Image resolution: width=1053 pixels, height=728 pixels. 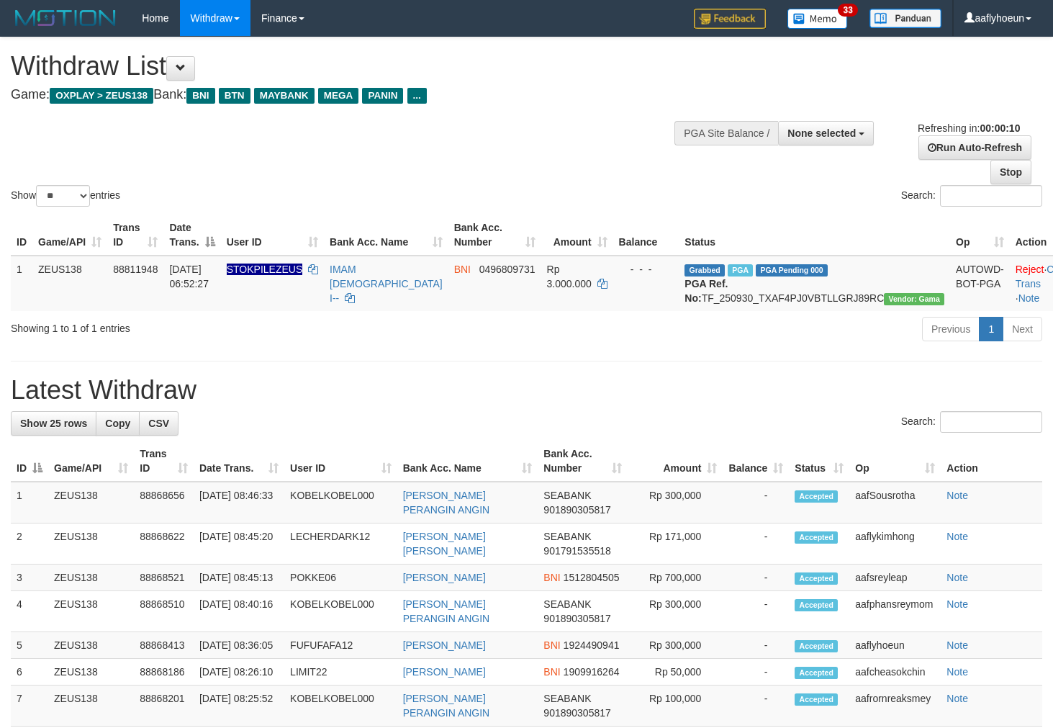 What do you see at coordinates (338, 96) in the screenshot?
I see `span: MEGA` at bounding box center [338, 96].